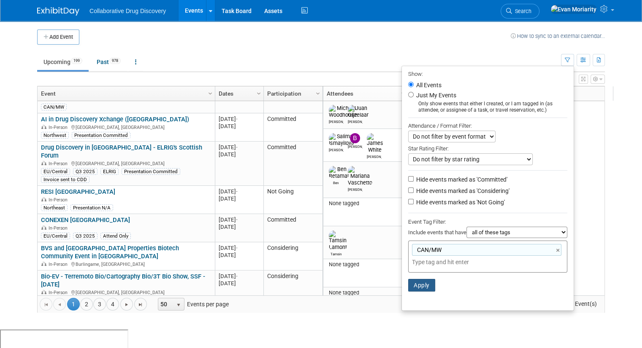  Describe the element at coordinates (355, 146) in the screenshot. I see `div: Brittany Goldston` at that location.